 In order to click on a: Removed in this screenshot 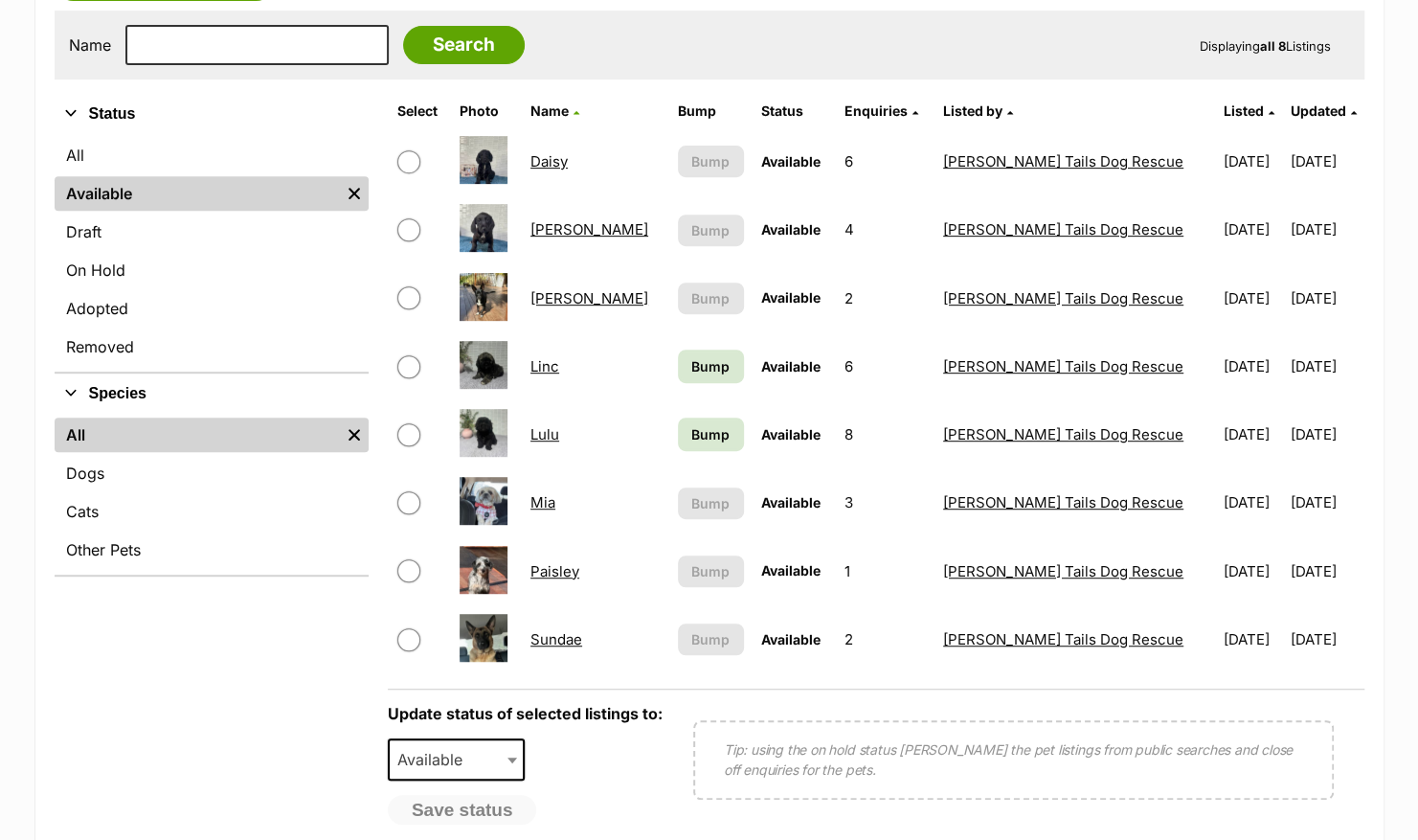, I will do `click(212, 347)`.